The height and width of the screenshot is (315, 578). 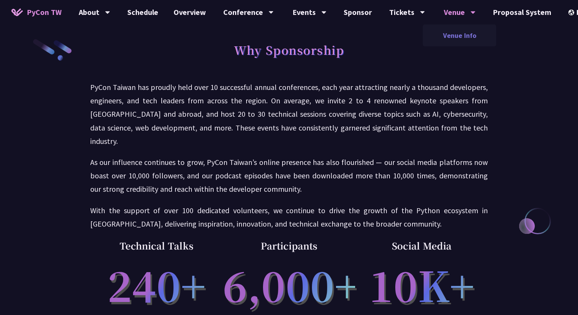 I want to click on p: Social Media, so click(x=421, y=246).